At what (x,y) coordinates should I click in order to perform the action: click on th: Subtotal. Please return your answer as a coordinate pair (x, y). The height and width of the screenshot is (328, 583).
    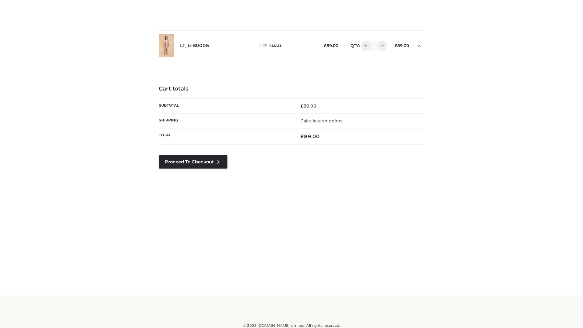
    Looking at the image, I should click on (225, 106).